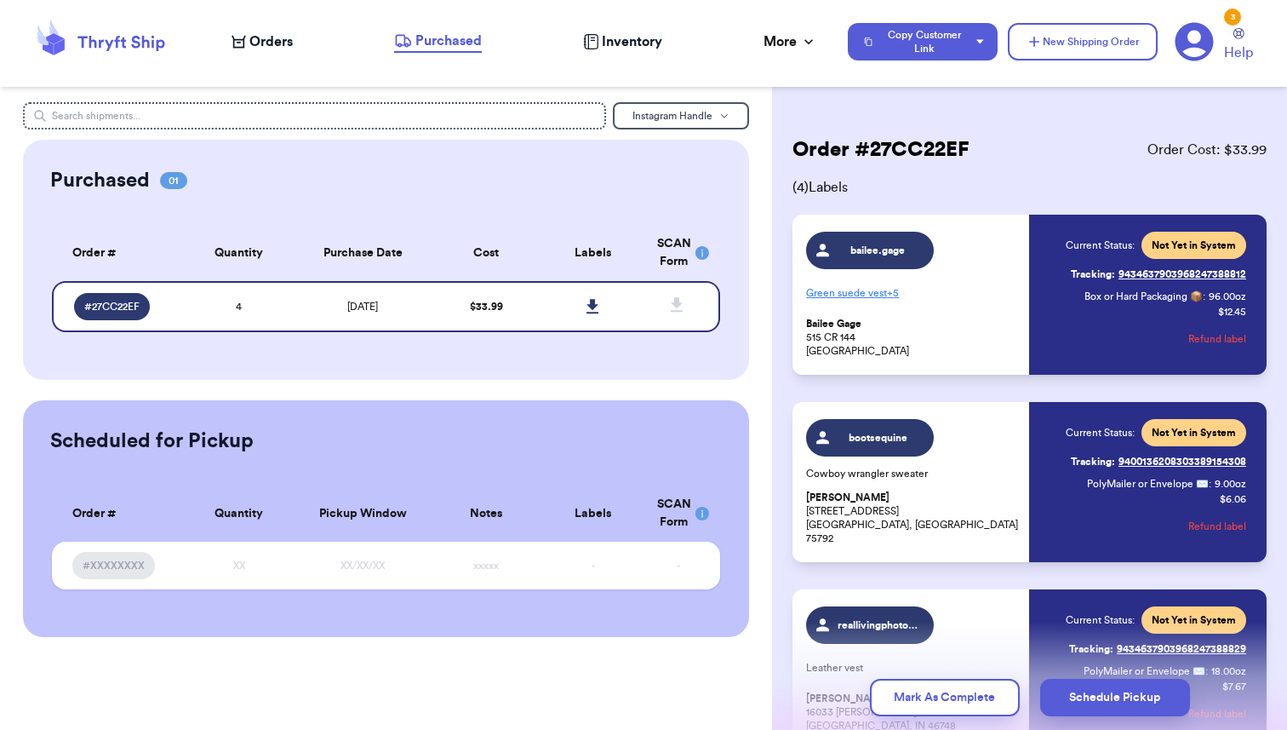  I want to click on h2: Scheduled for Pickup, so click(152, 441).